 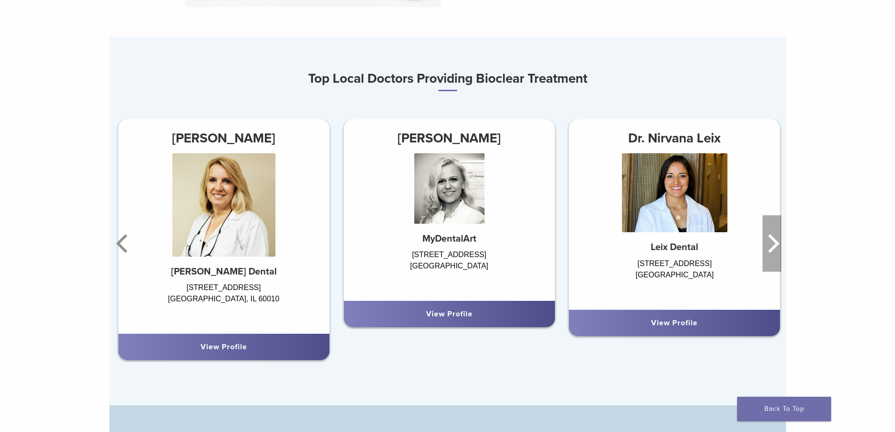 What do you see at coordinates (449, 188) in the screenshot?
I see `img: Joana Tylman` at bounding box center [449, 188].